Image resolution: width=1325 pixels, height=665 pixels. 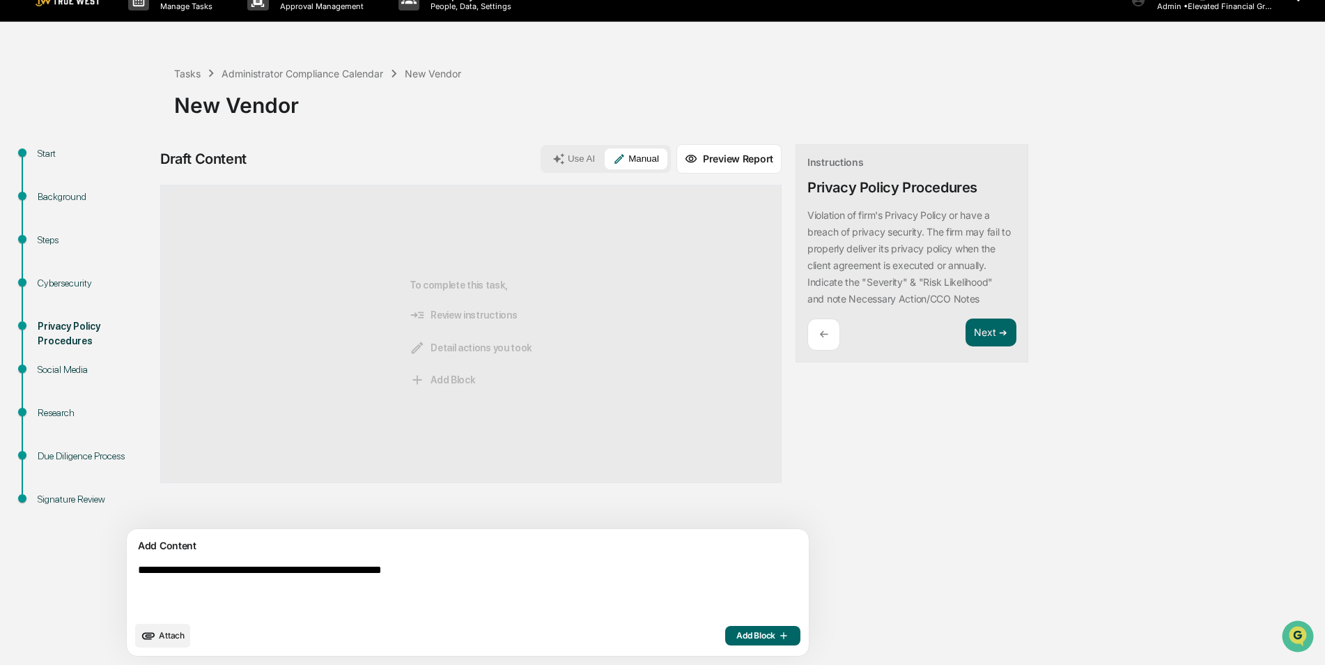 What do you see at coordinates (153, 241) in the screenshot?
I see `span: Pylon` at bounding box center [153, 241].